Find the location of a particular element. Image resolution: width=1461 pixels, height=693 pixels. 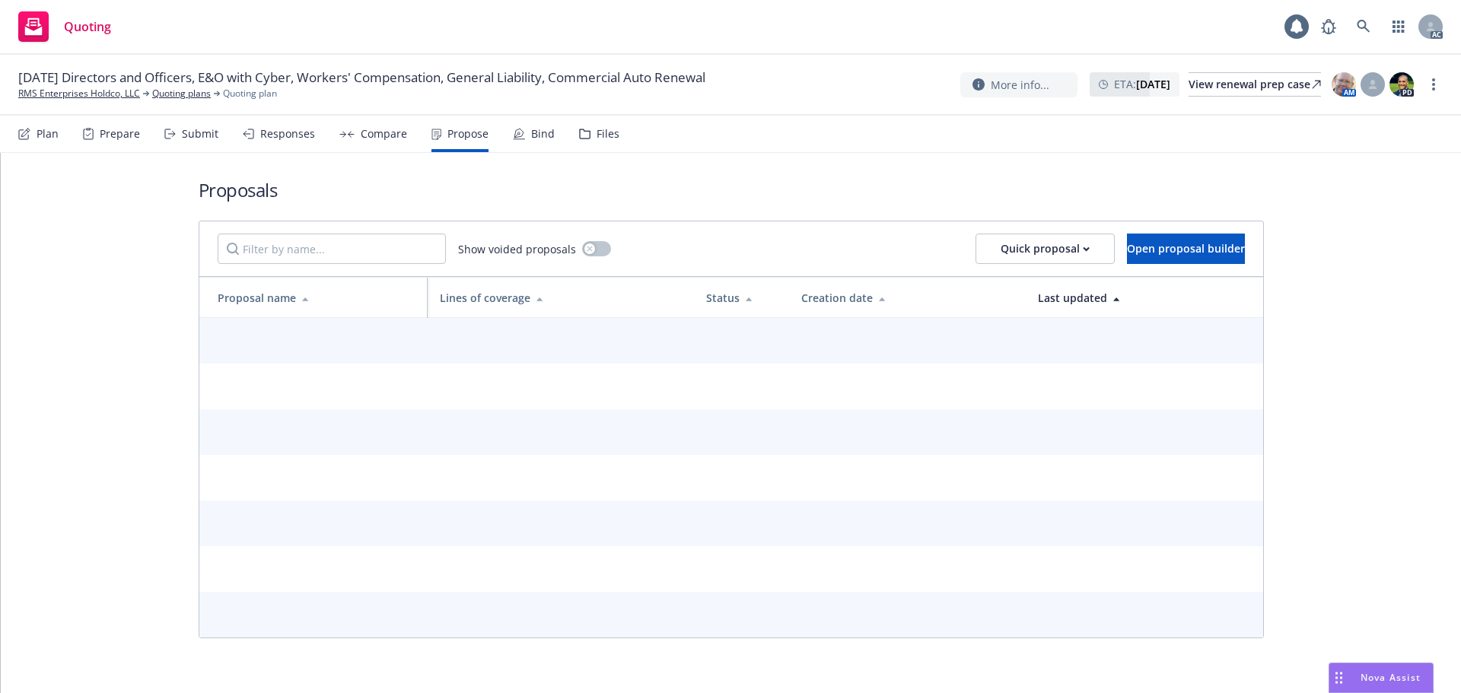

a: RMS Enterprises Holdco, LLC is located at coordinates (79, 94).